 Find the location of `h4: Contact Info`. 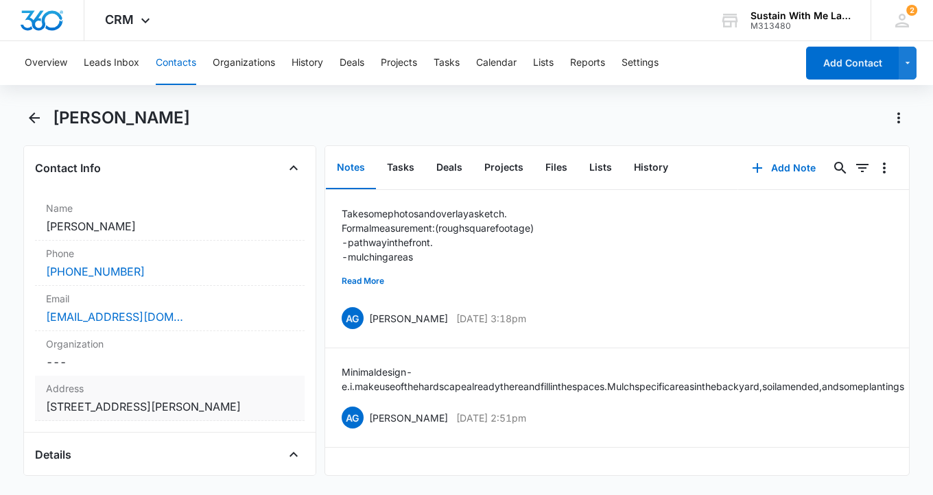

h4: Contact Info is located at coordinates (68, 168).